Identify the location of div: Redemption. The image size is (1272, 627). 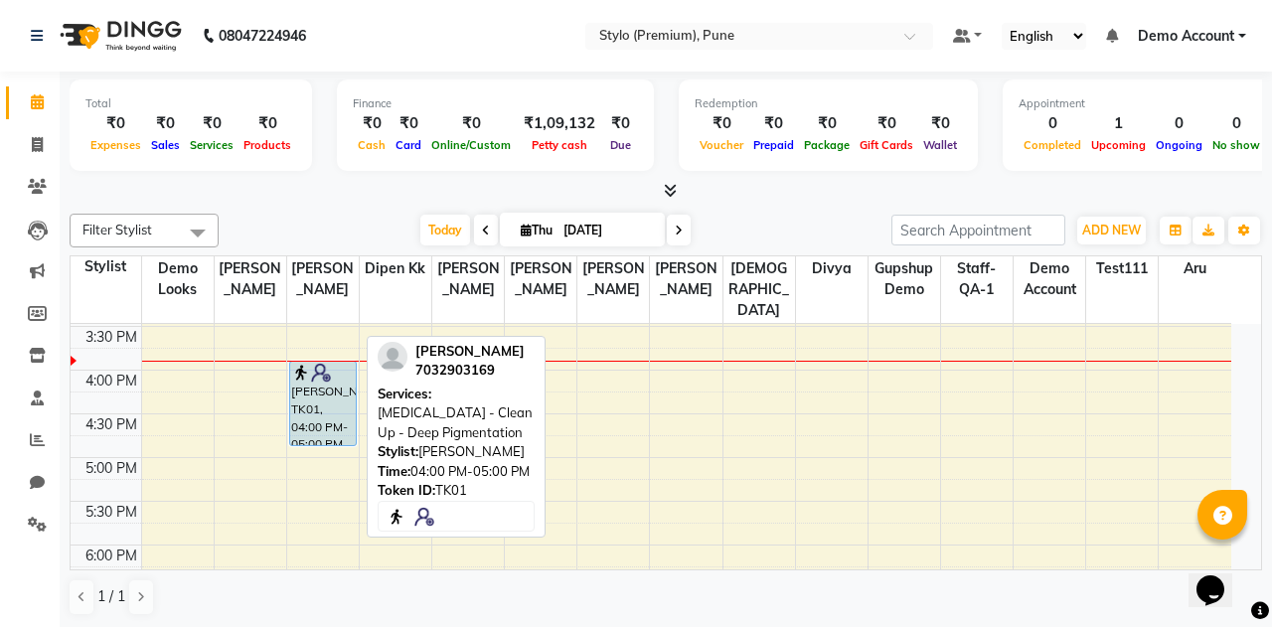
(828, 103).